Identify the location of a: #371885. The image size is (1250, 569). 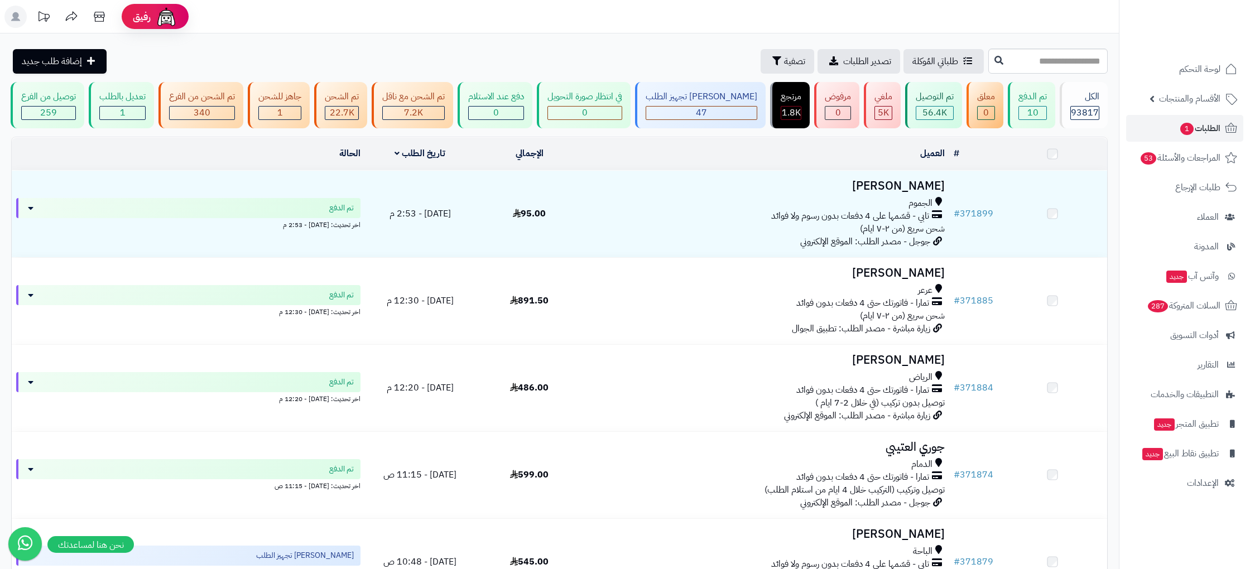
(973, 301).